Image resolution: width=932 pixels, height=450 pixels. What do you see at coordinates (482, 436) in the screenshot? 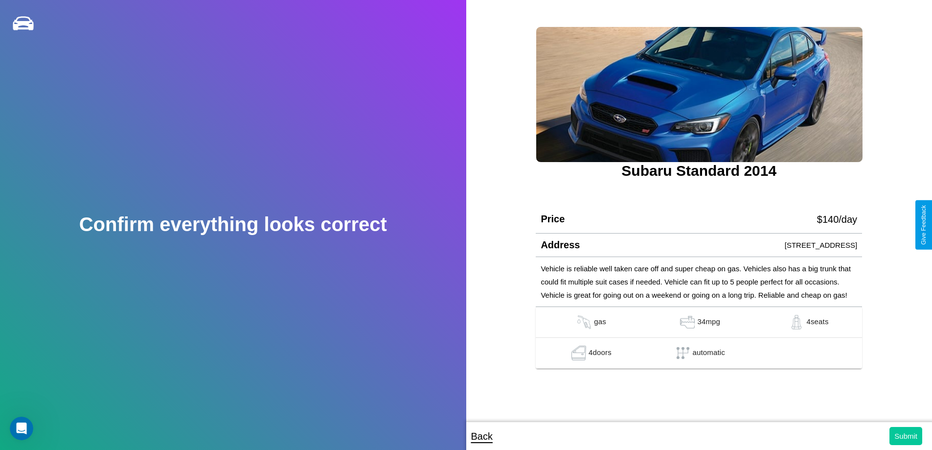
I see `p: Back` at bounding box center [482, 436].